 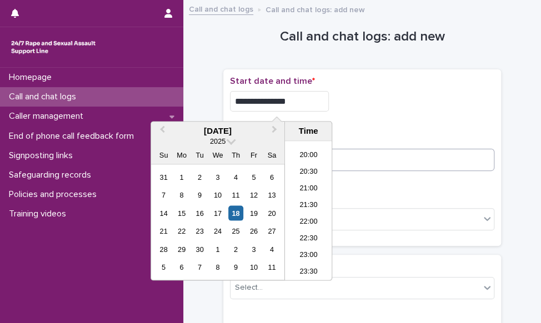 I want to click on li: 22:30, so click(x=308, y=239).